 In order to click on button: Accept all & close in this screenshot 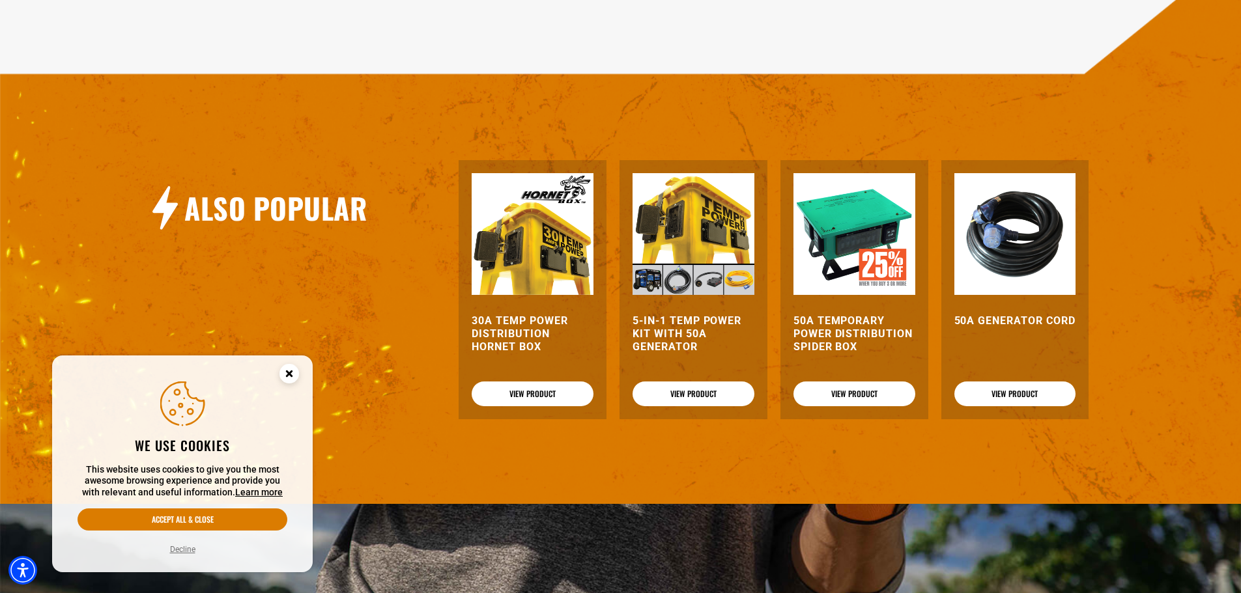, I will do `click(182, 520)`.